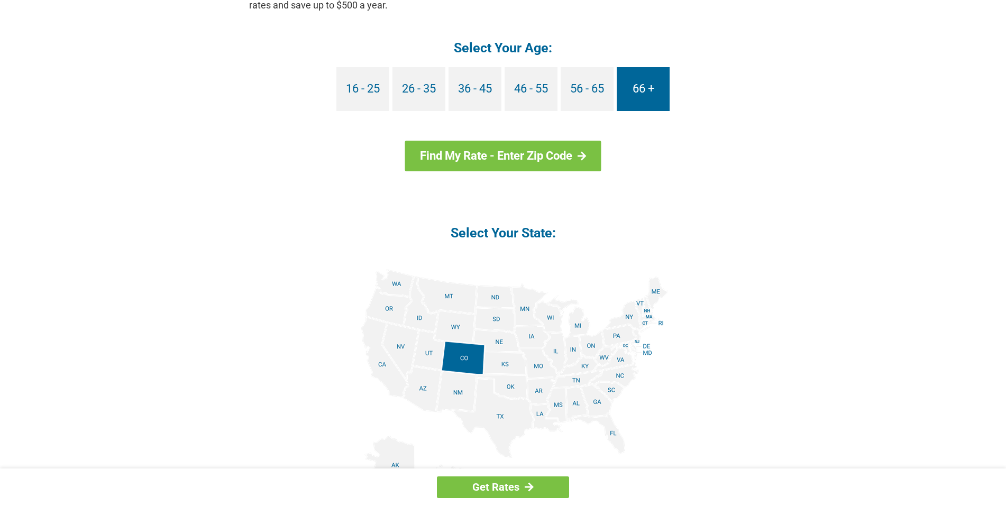  Describe the element at coordinates (419, 89) in the screenshot. I see `a: 26 - 35` at that location.